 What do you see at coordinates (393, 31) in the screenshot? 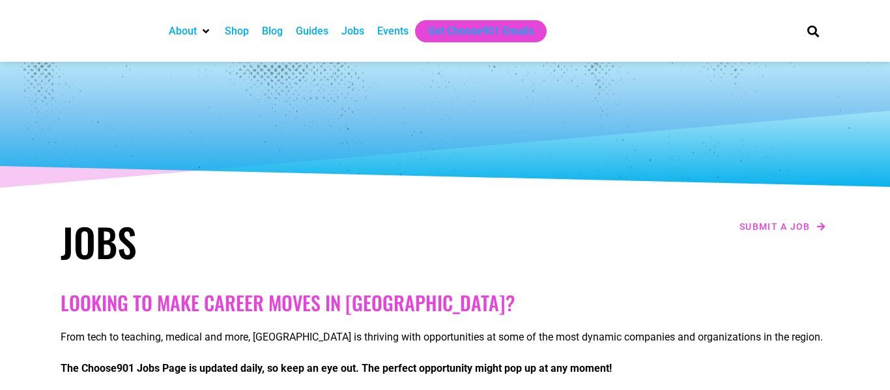
I see `div: Events` at bounding box center [393, 31].